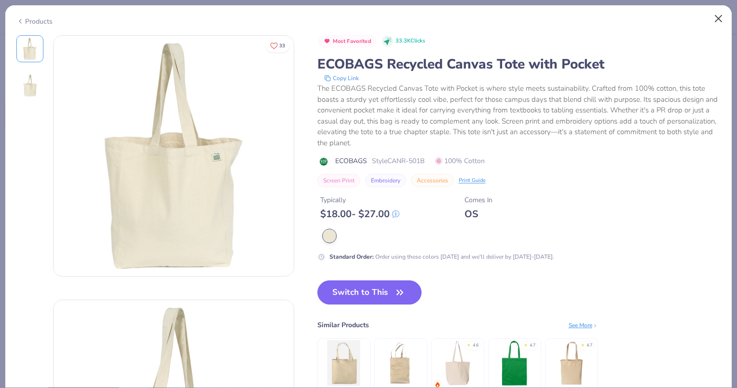 The height and width of the screenshot is (388, 737). I want to click on img: Most Favorited sort, so click(327, 41).